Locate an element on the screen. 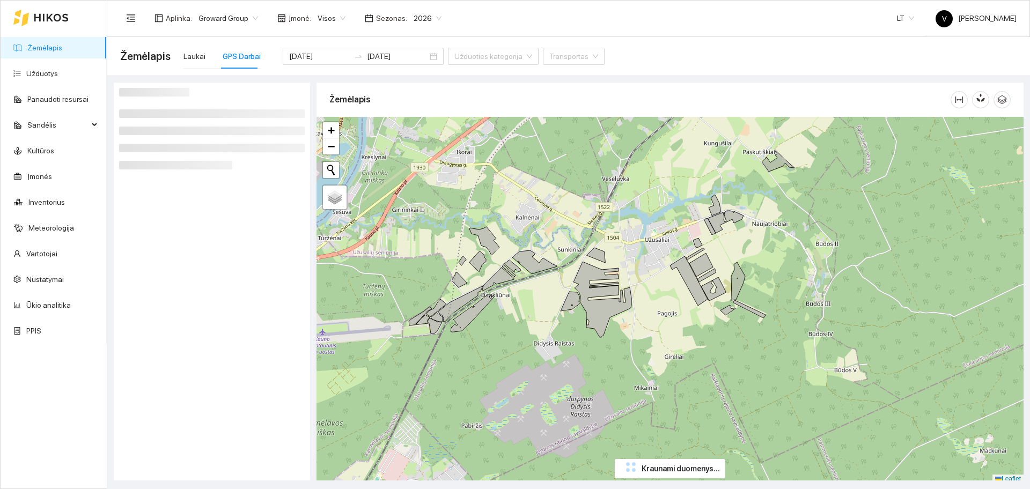 This screenshot has width=1030, height=489. span: Sandėlis is located at coordinates (58, 125).